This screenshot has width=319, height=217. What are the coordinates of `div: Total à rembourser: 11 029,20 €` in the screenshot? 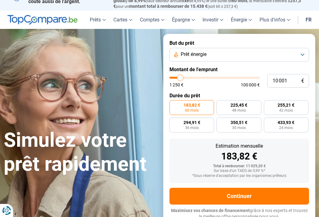 It's located at (239, 166).